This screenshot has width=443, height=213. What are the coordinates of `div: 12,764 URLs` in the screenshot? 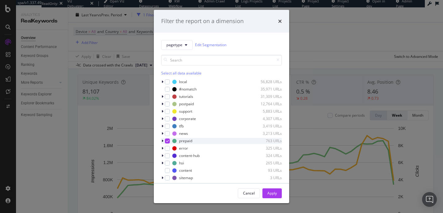 It's located at (267, 104).